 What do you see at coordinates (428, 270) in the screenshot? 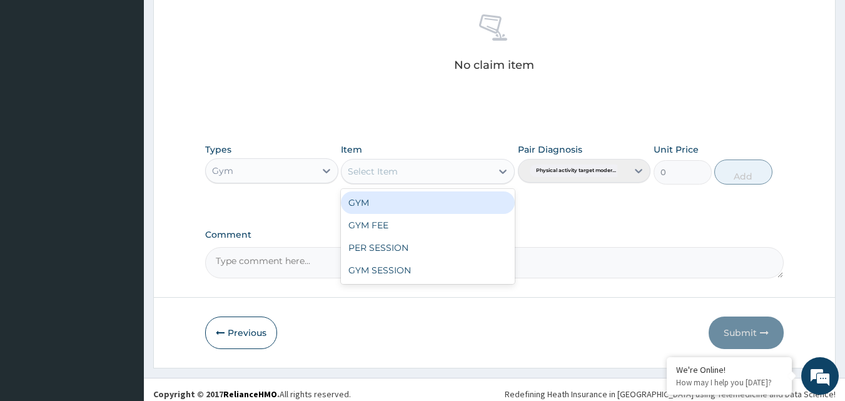
I see `div: GYM SESSION` at bounding box center [428, 270].